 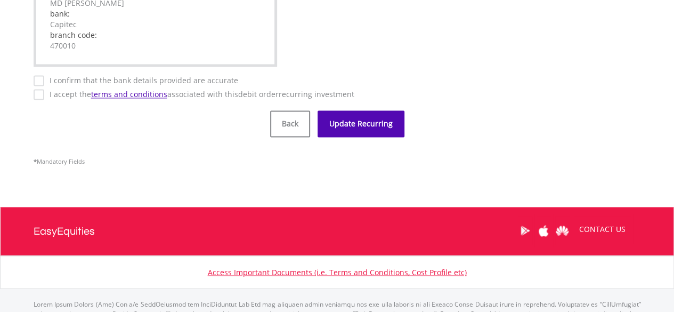 I want to click on label: bank:, so click(x=60, y=13).